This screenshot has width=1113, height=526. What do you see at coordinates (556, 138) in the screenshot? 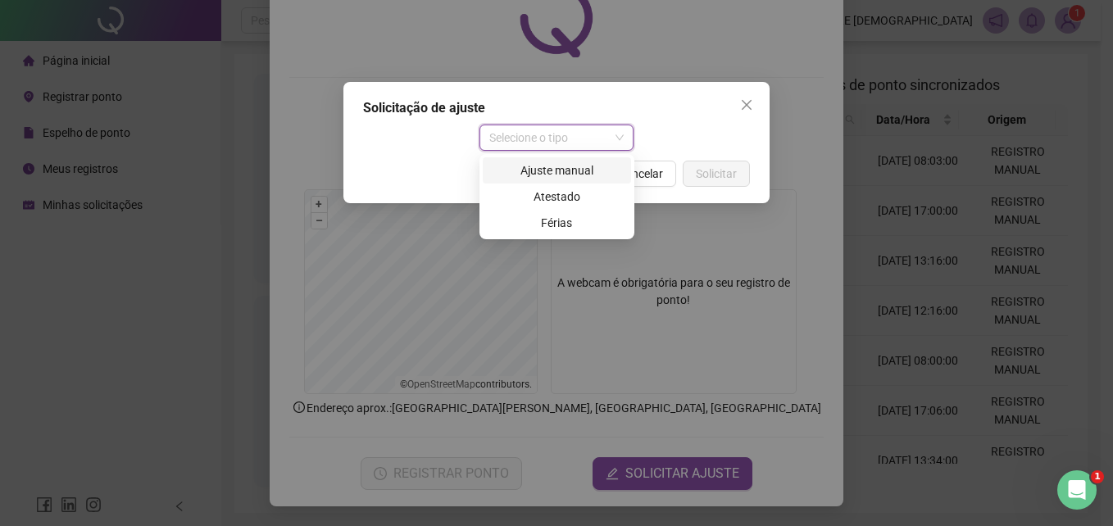
I see `span: Selecione o tipo` at bounding box center [556, 138].